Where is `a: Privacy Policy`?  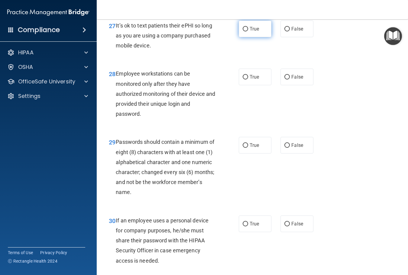 a: Privacy Policy is located at coordinates (54, 253).